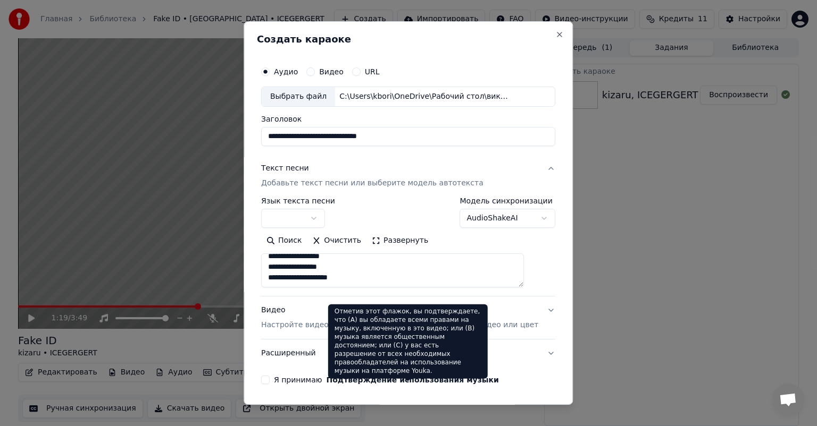 This screenshot has height=426, width=817. I want to click on button: Очистить, so click(337, 241).